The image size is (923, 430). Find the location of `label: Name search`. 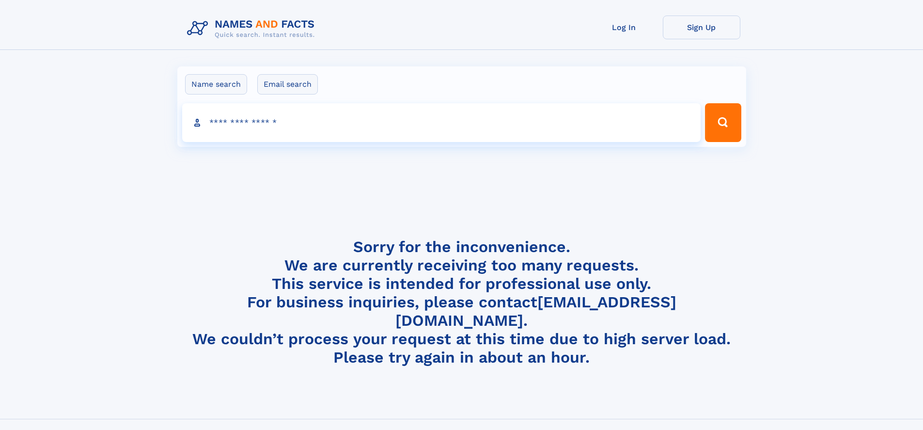

label: Name search is located at coordinates (216, 84).